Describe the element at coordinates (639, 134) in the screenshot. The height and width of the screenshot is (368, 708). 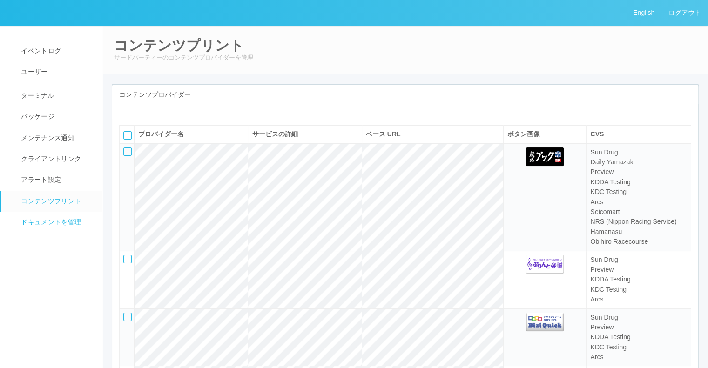
I see `div: CVS` at that location.